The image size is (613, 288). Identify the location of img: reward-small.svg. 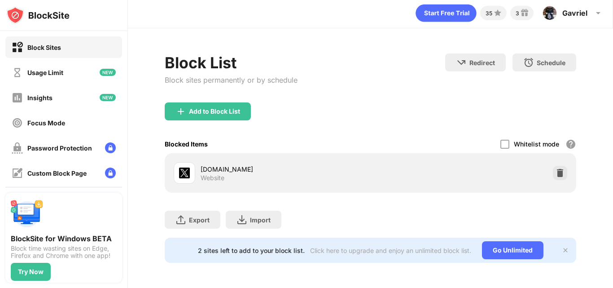
(525, 13).